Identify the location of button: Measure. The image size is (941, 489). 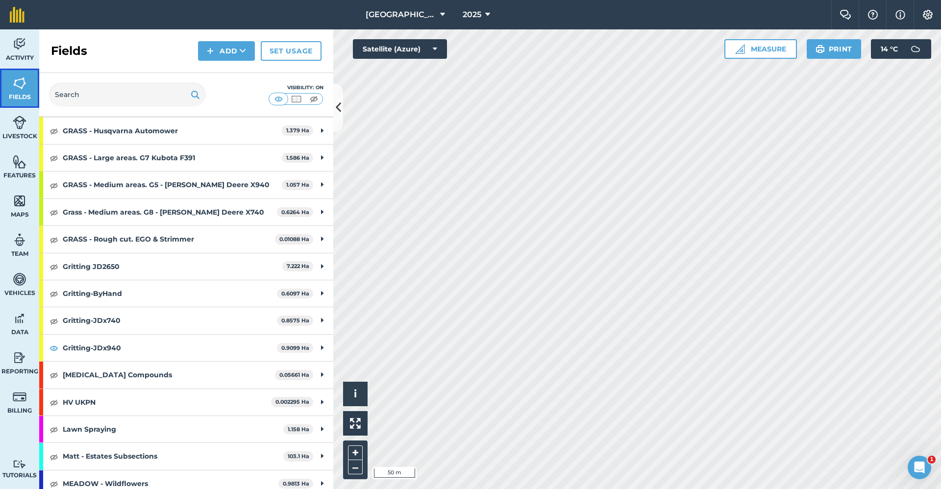
(760, 49).